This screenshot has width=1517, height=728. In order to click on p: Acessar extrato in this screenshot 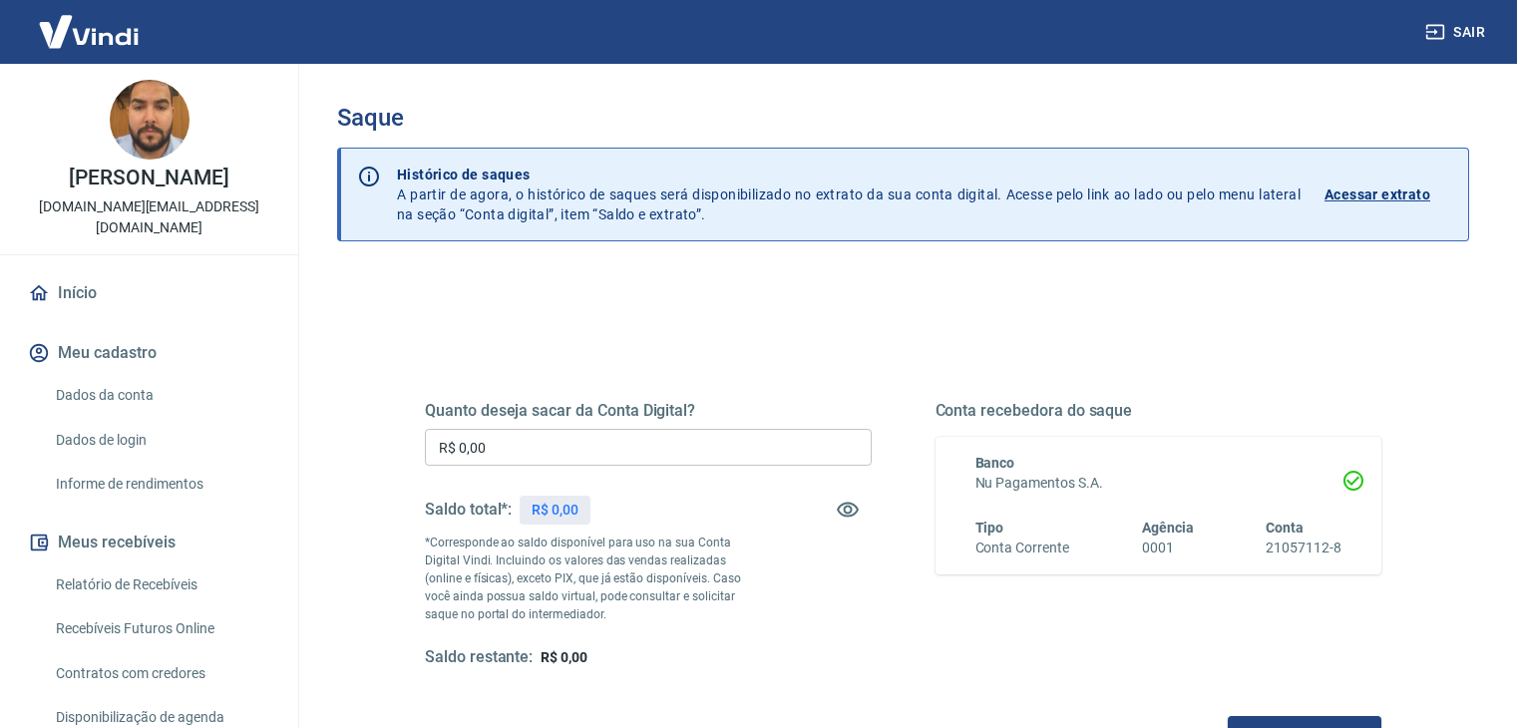, I will do `click(1377, 194)`.